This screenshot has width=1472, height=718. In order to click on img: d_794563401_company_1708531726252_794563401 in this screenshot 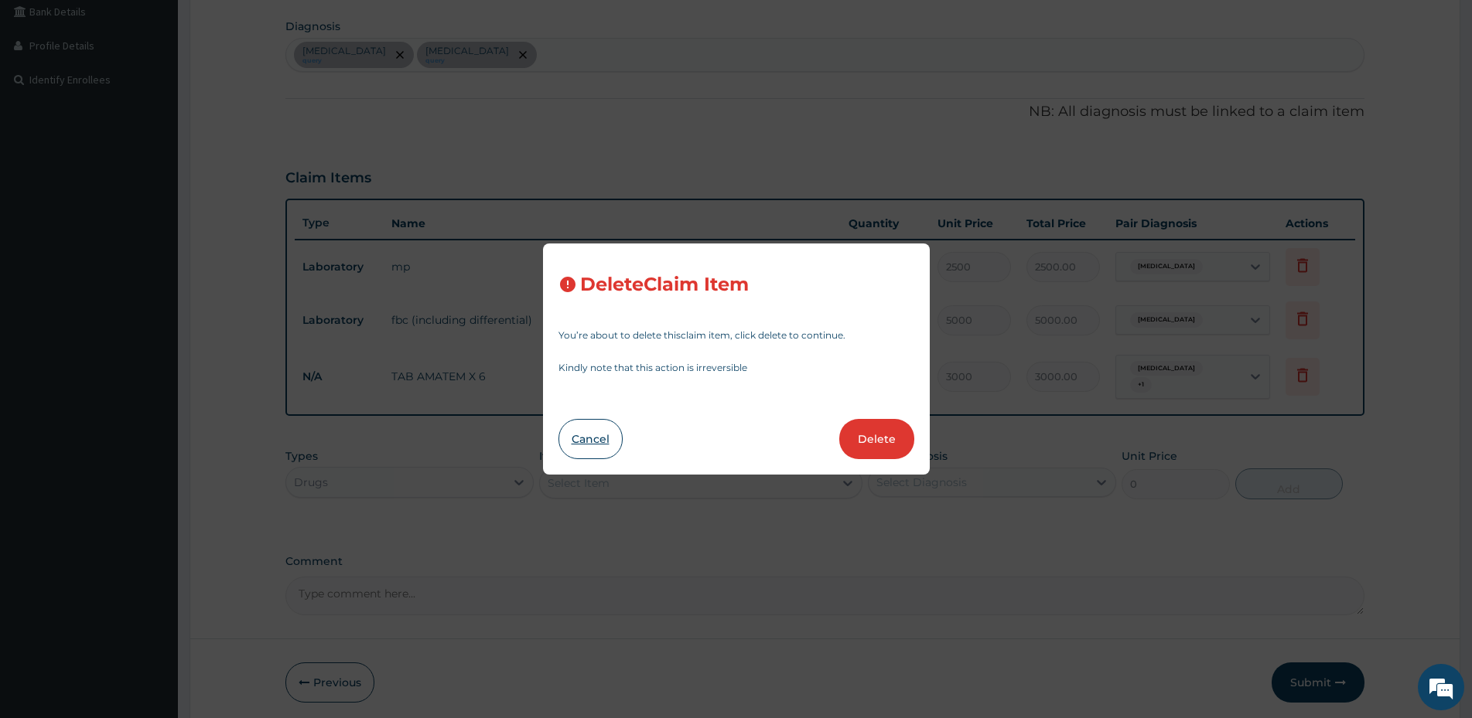, I will do `click(46, 97)`.